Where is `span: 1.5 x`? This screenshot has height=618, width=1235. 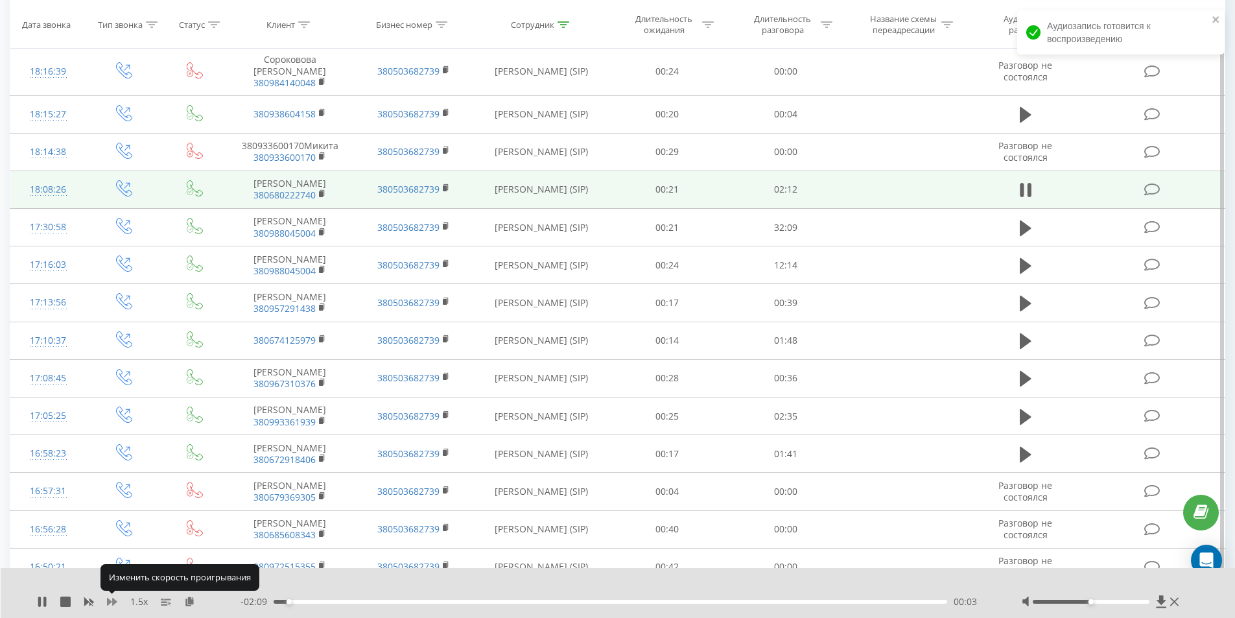 span: 1.5 x is located at coordinates (139, 601).